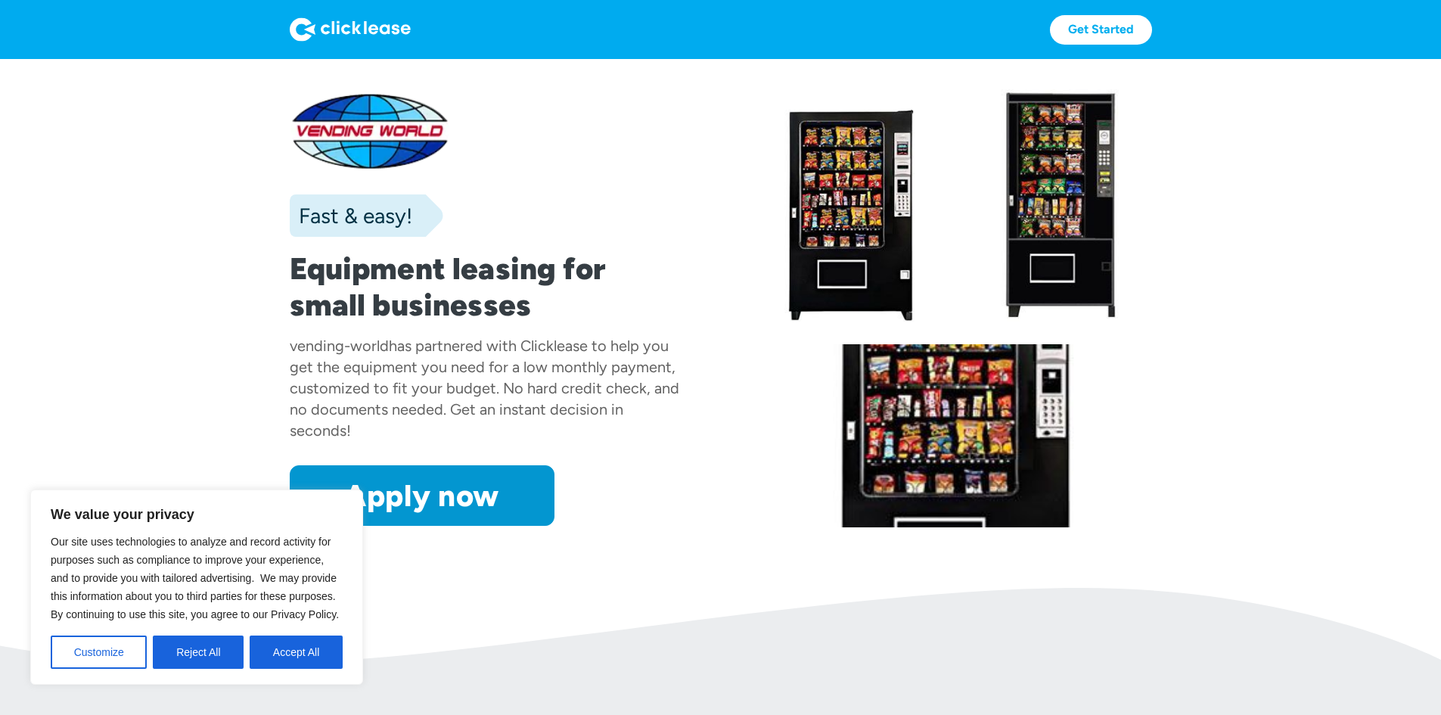 Image resolution: width=1441 pixels, height=715 pixels. What do you see at coordinates (350, 29) in the screenshot?
I see `img: Logo` at bounding box center [350, 29].